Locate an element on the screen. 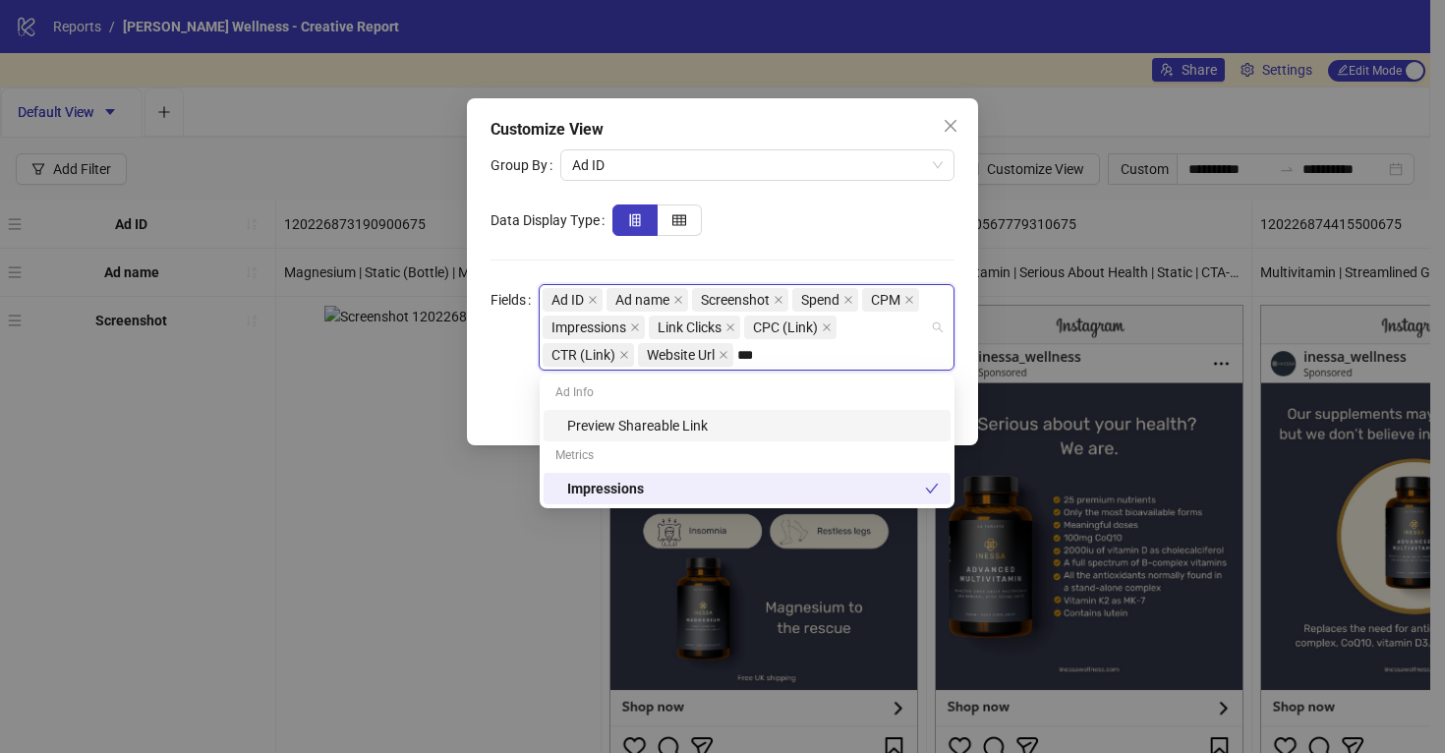 The image size is (1445, 753). span: check is located at coordinates (932, 489).